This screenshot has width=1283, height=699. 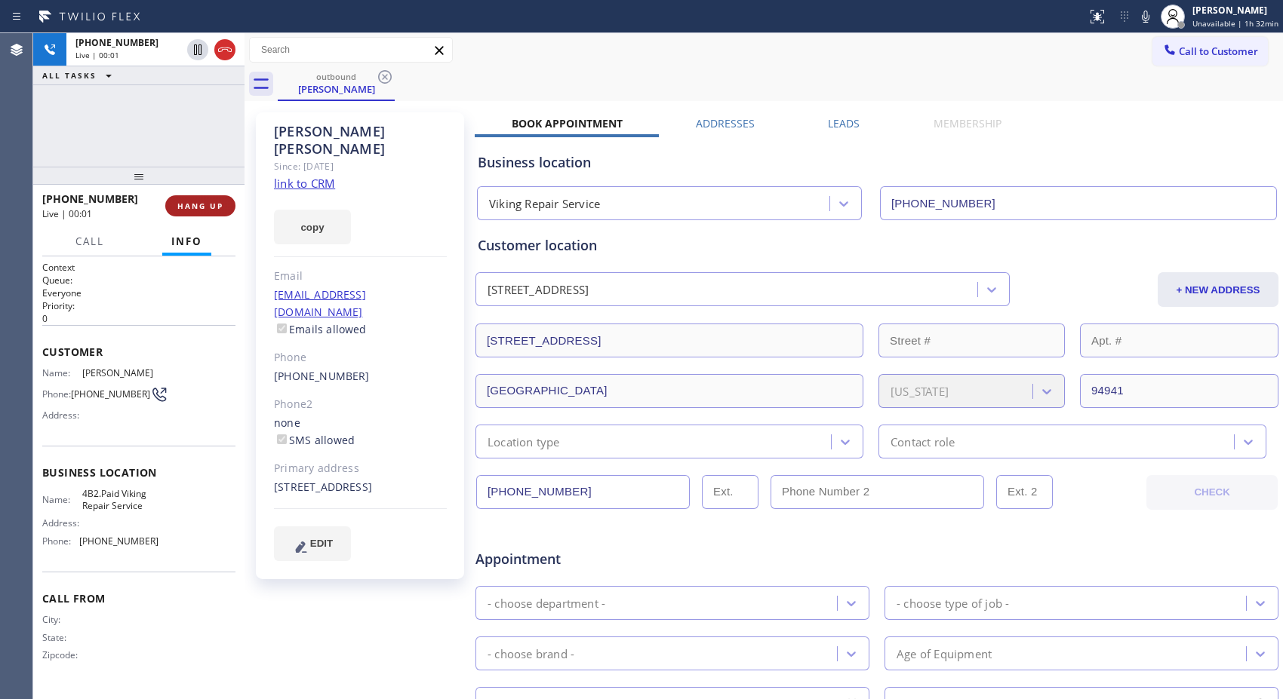 What do you see at coordinates (546, 603) in the screenshot?
I see `div: - choose department -` at bounding box center [546, 603].